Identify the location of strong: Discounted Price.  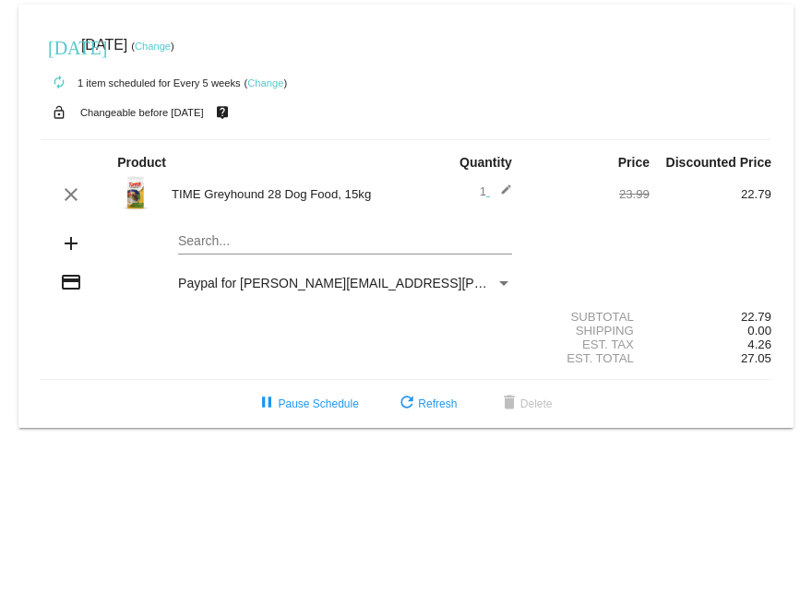
(718, 162).